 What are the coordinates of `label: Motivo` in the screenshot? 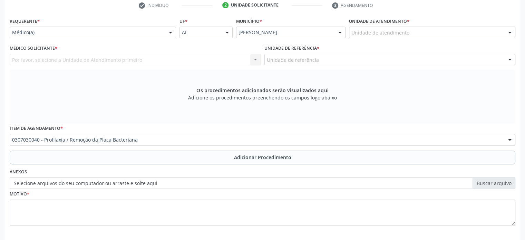 It's located at (19, 194).